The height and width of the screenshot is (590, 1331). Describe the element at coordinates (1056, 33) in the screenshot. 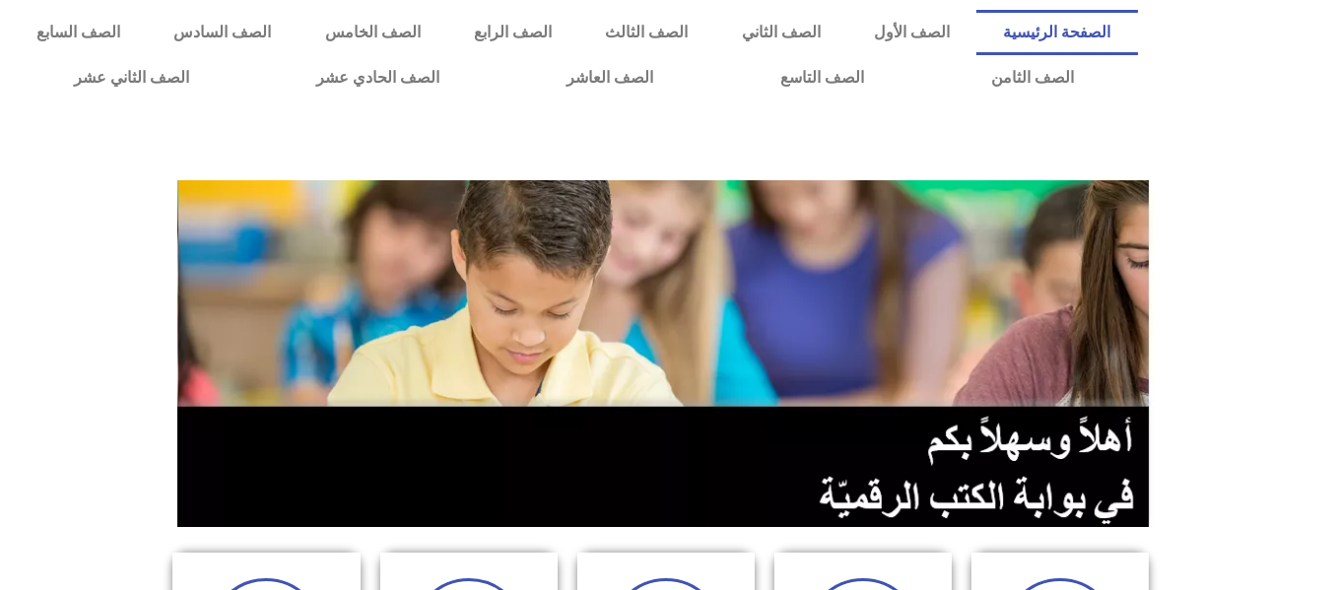

I see `a: الصفحة الرئيسية` at that location.